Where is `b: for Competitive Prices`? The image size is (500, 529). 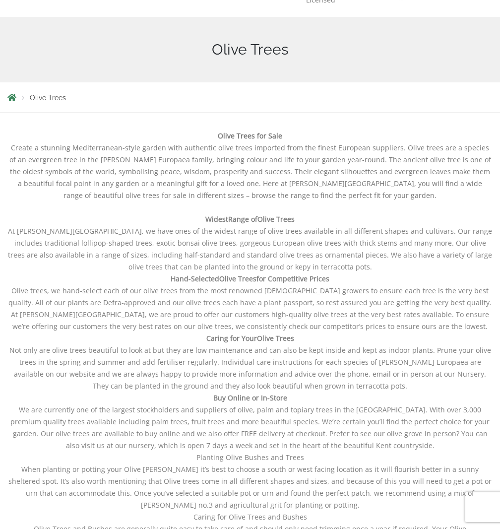
b: for Competitive Prices is located at coordinates (293, 278).